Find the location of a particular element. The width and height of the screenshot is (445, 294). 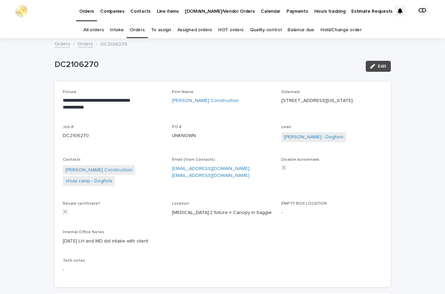

span: Contacts is located at coordinates (72, 160).